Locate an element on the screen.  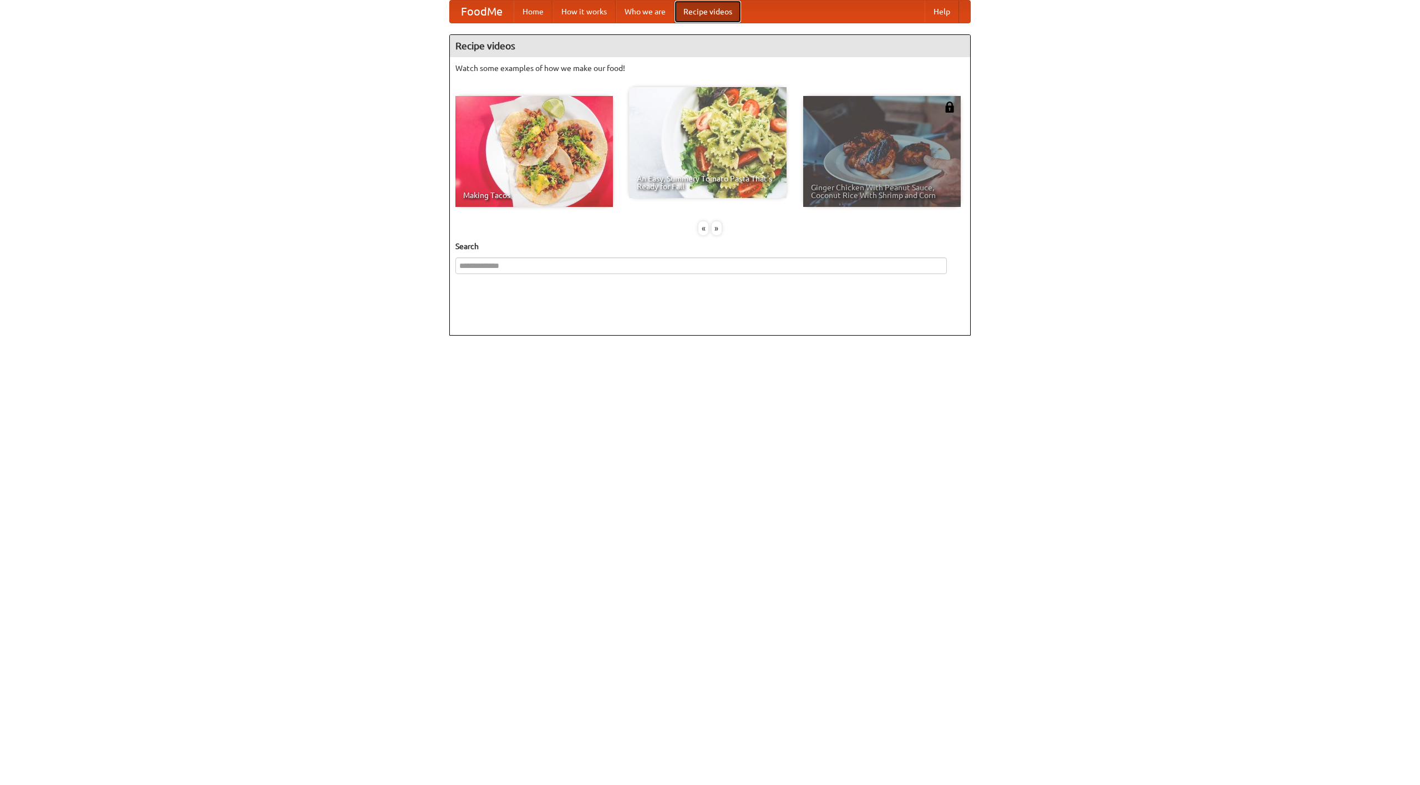
span: An Easy, Summery Tomato Pasta That's Ready for Fall is located at coordinates (708, 183).